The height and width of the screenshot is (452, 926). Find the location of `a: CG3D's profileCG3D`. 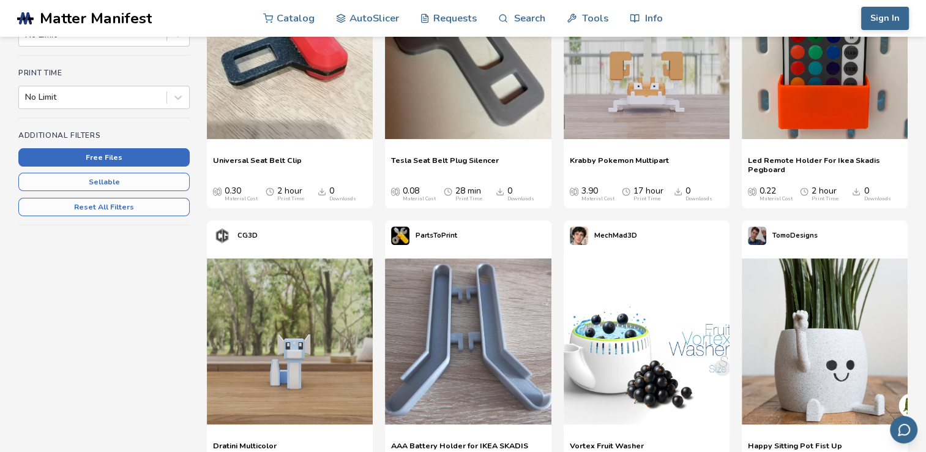

a: CG3D's profileCG3D is located at coordinates (235, 236).